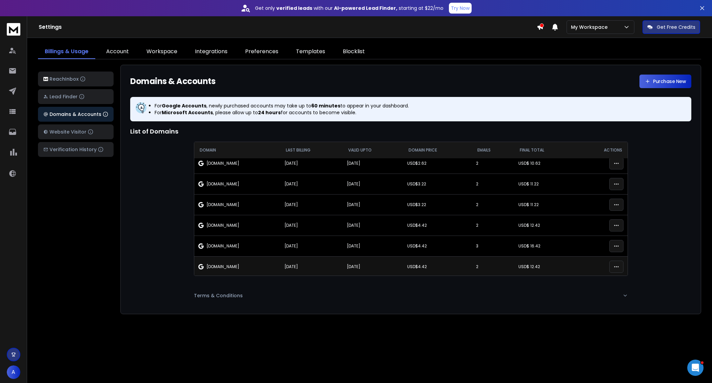 Image resolution: width=712 pixels, height=383 pixels. I want to click on td: USD$ 16.42, so click(545, 246).